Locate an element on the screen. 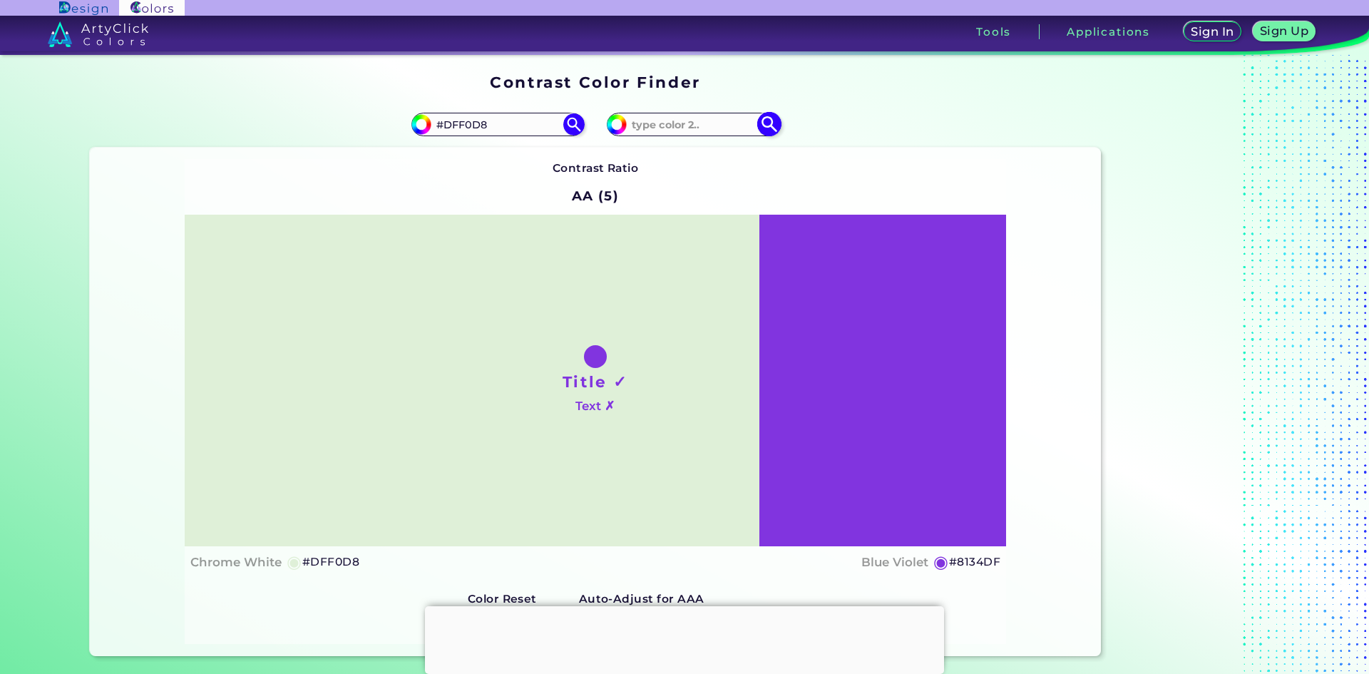 Image resolution: width=1369 pixels, height=674 pixels. h5: #8134DF is located at coordinates (974, 562).